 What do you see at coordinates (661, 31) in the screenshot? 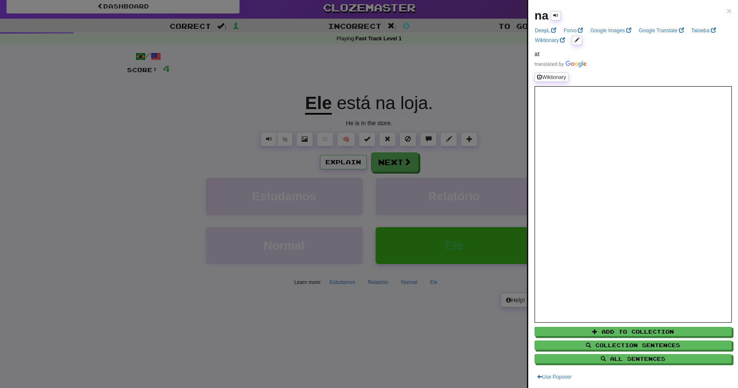
I see `a: Google Translate` at bounding box center [661, 31].